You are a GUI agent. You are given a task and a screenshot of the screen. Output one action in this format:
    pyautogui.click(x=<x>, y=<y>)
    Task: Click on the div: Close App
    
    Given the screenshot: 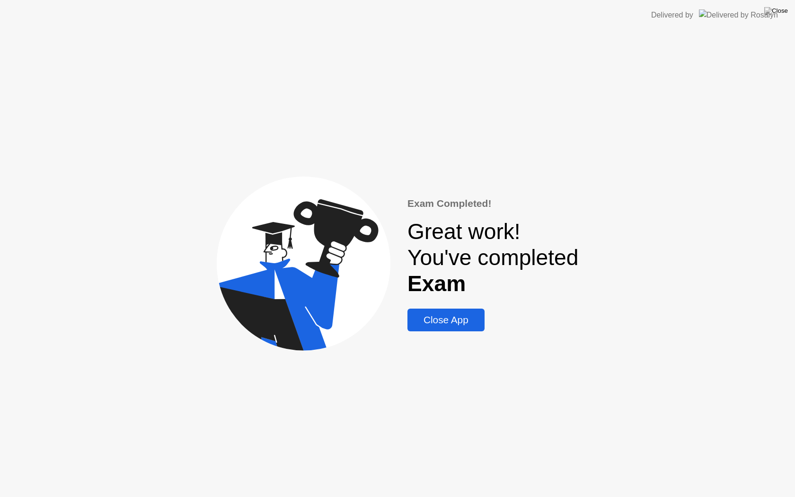 What is the action you would take?
    pyautogui.click(x=446, y=320)
    